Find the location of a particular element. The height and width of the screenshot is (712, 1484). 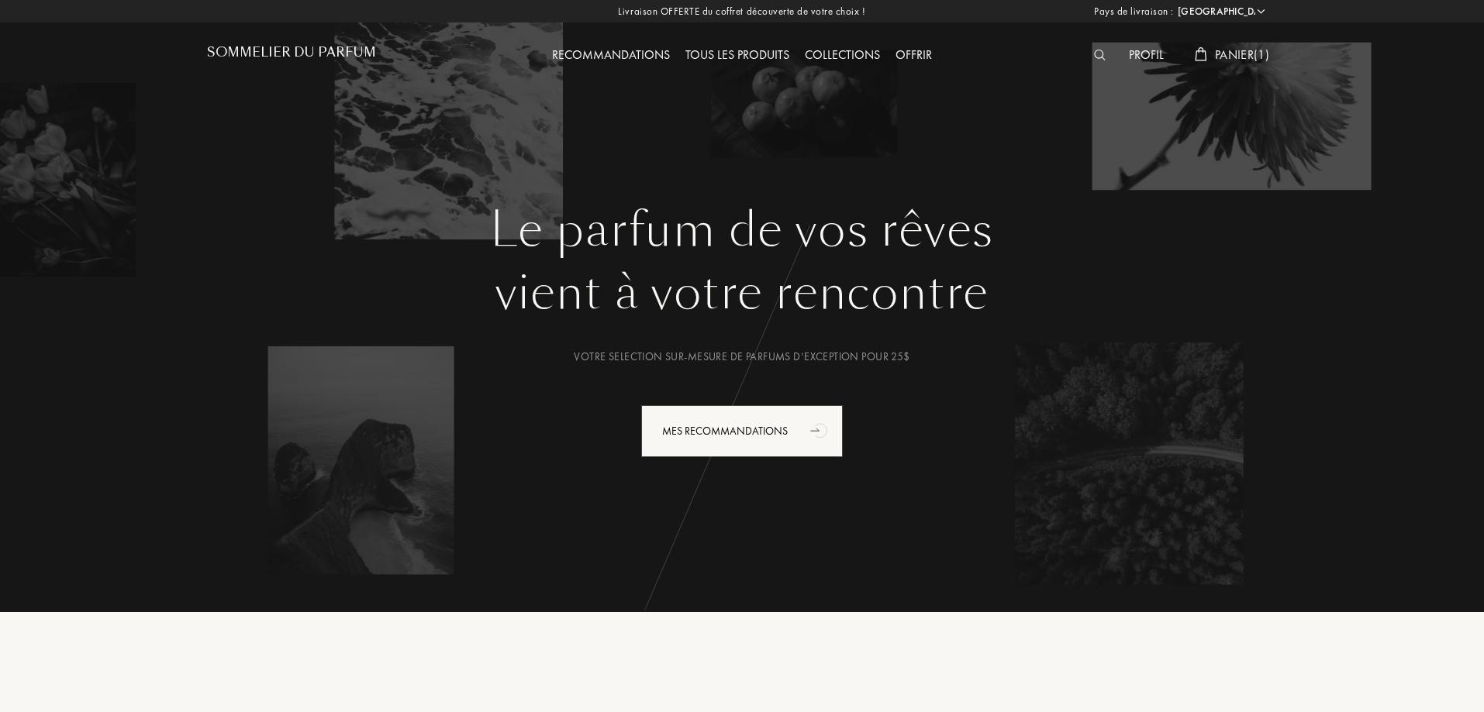

div: Profil is located at coordinates (1146, 56).